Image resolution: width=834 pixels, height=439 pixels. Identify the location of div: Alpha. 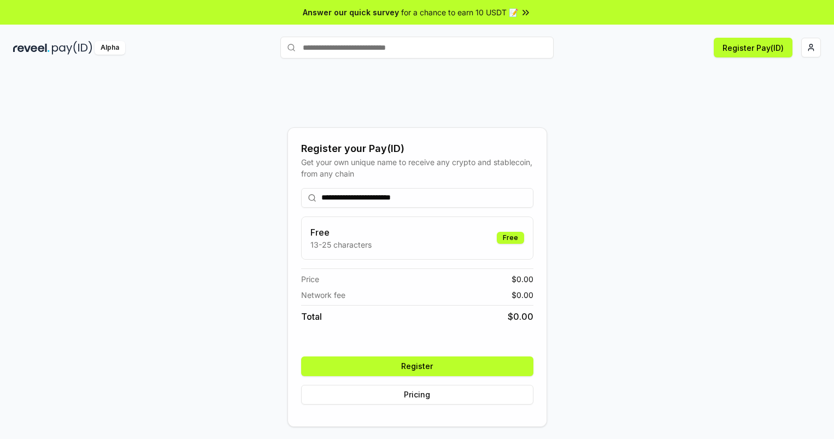
(110, 48).